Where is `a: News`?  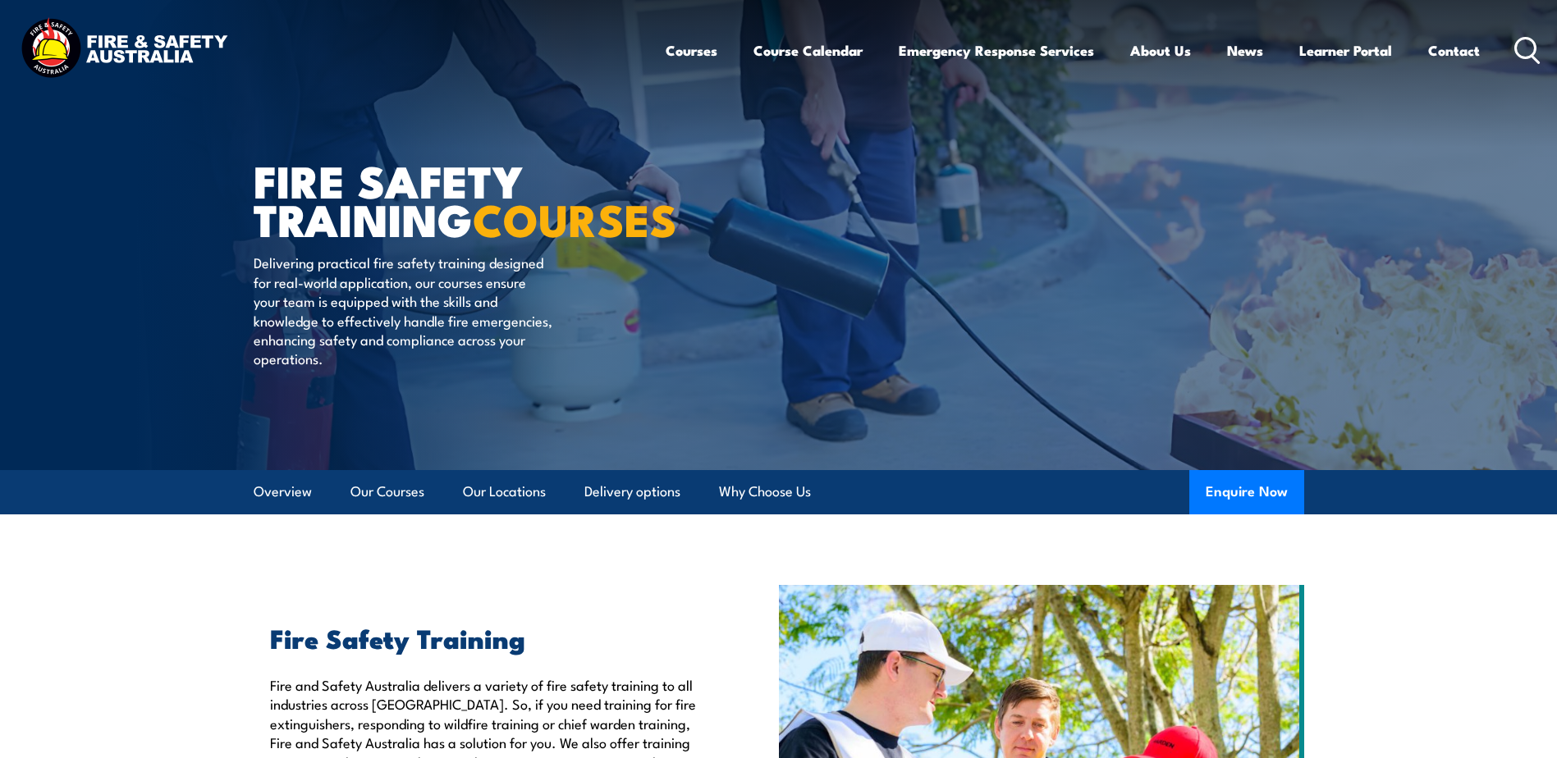 a: News is located at coordinates (1245, 50).